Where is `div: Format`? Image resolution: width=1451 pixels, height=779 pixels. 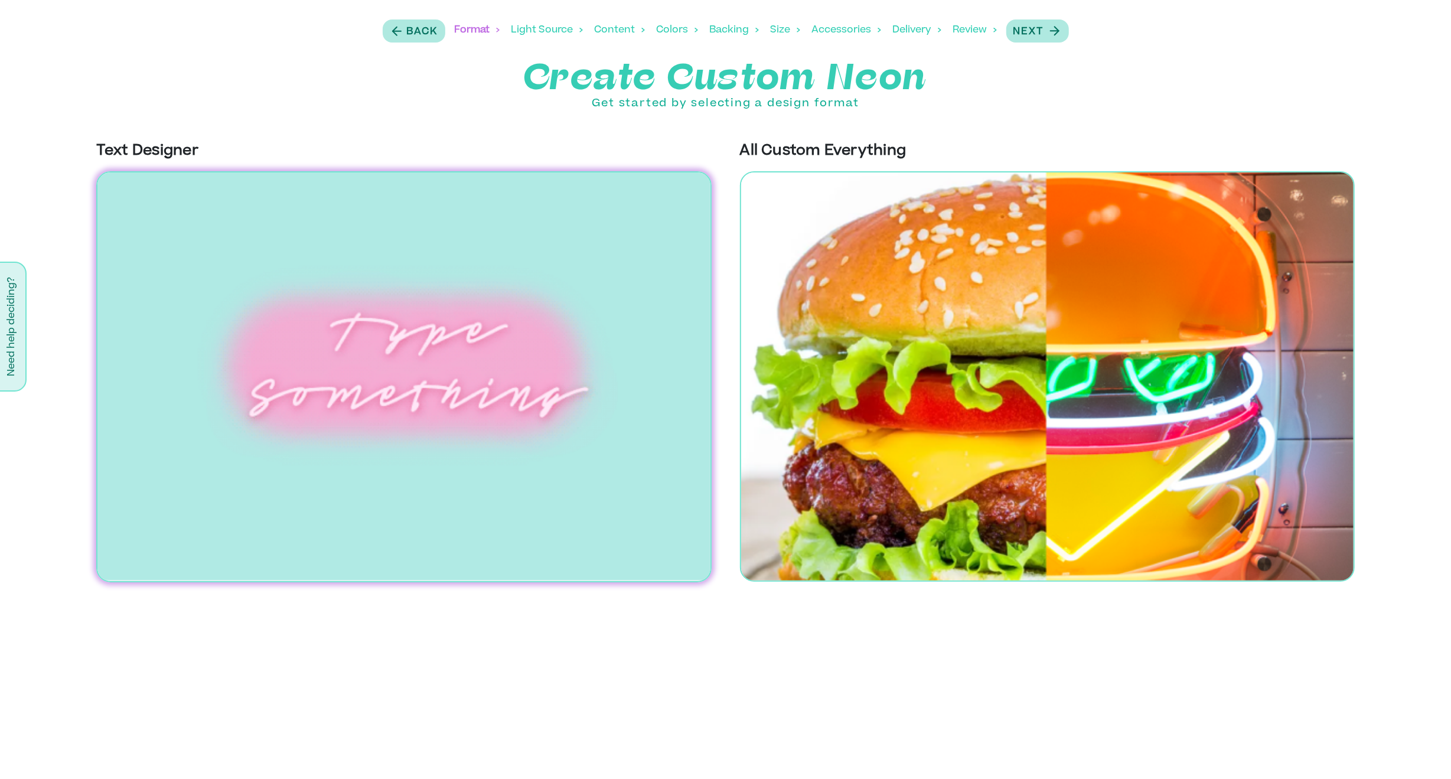 div: Format is located at coordinates (477, 30).